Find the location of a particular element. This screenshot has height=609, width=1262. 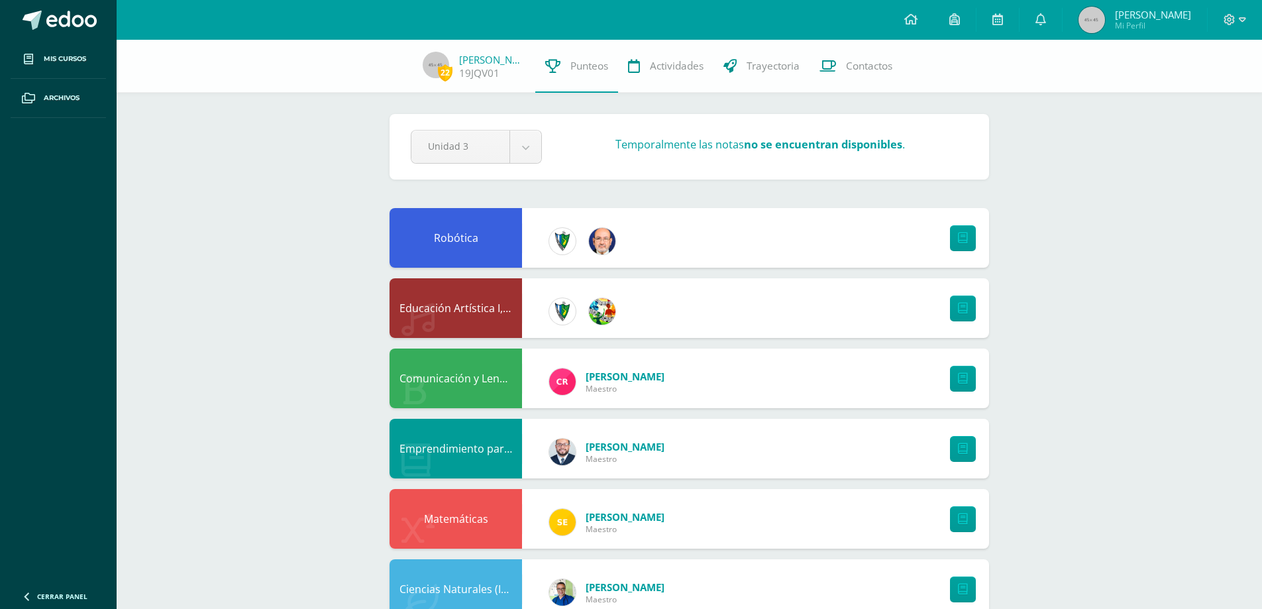

img: 159e24a6ecedfdf8f489544946a573f0.png is located at coordinates (602, 311).